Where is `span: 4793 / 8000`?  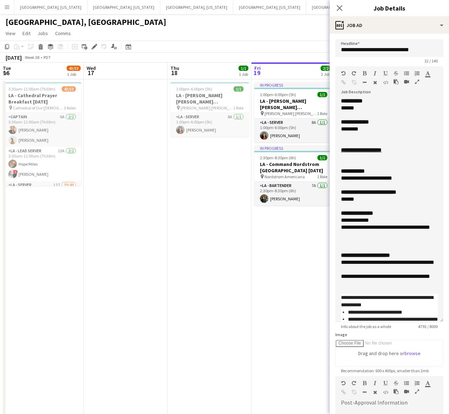
span: 4793 / 8000 is located at coordinates (428, 326).